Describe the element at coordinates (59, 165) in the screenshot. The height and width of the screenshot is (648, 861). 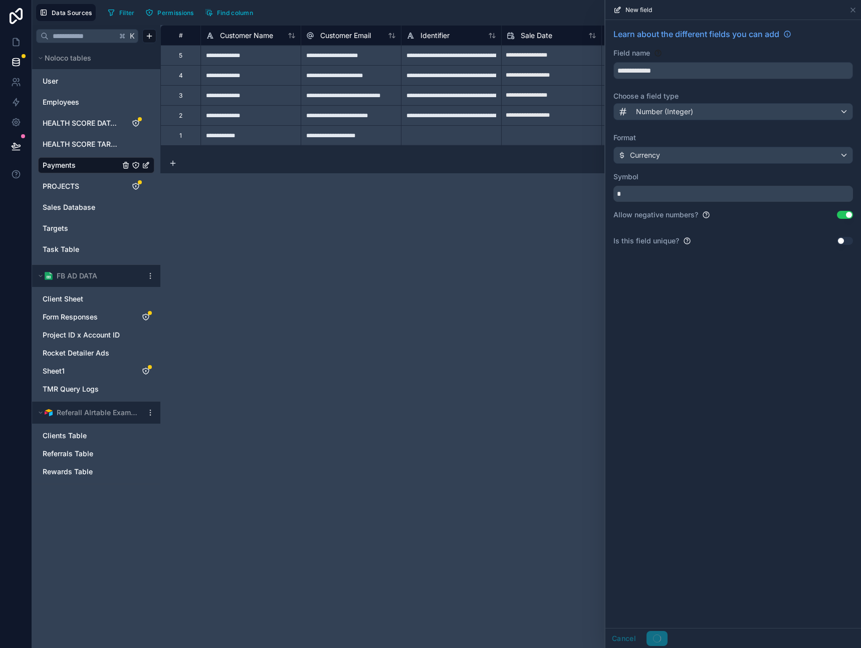
I see `span: Payments` at that location.